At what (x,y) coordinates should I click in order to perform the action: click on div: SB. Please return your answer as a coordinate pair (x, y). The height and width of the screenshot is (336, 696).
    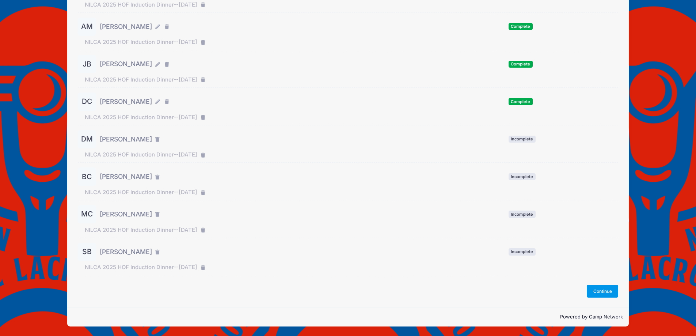
    Looking at the image, I should click on (87, 252).